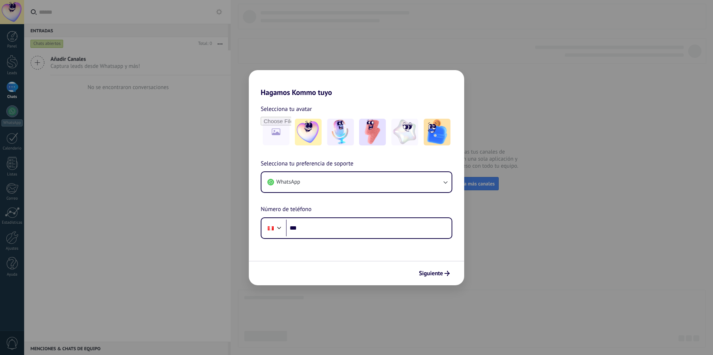 The width and height of the screenshot is (713, 355). What do you see at coordinates (288, 182) in the screenshot?
I see `span: WhatsApp` at bounding box center [288, 182].